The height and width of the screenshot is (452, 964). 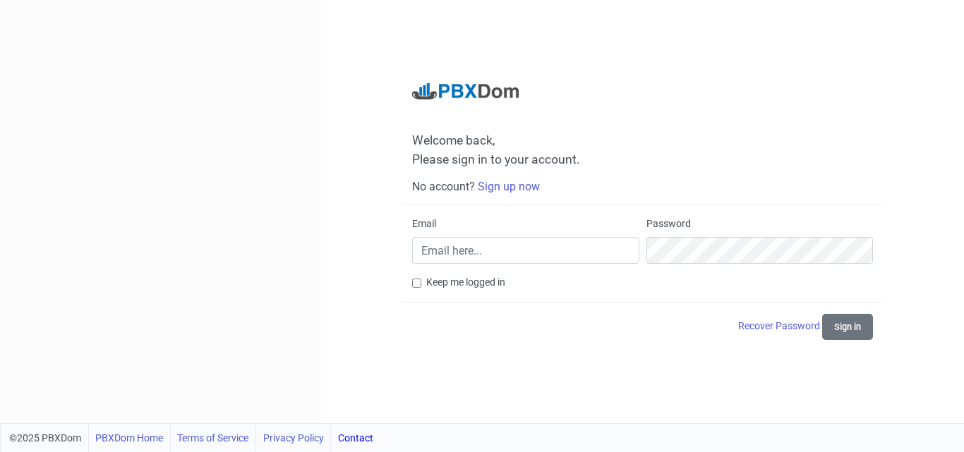 I want to click on a: Sign up now, so click(x=509, y=186).